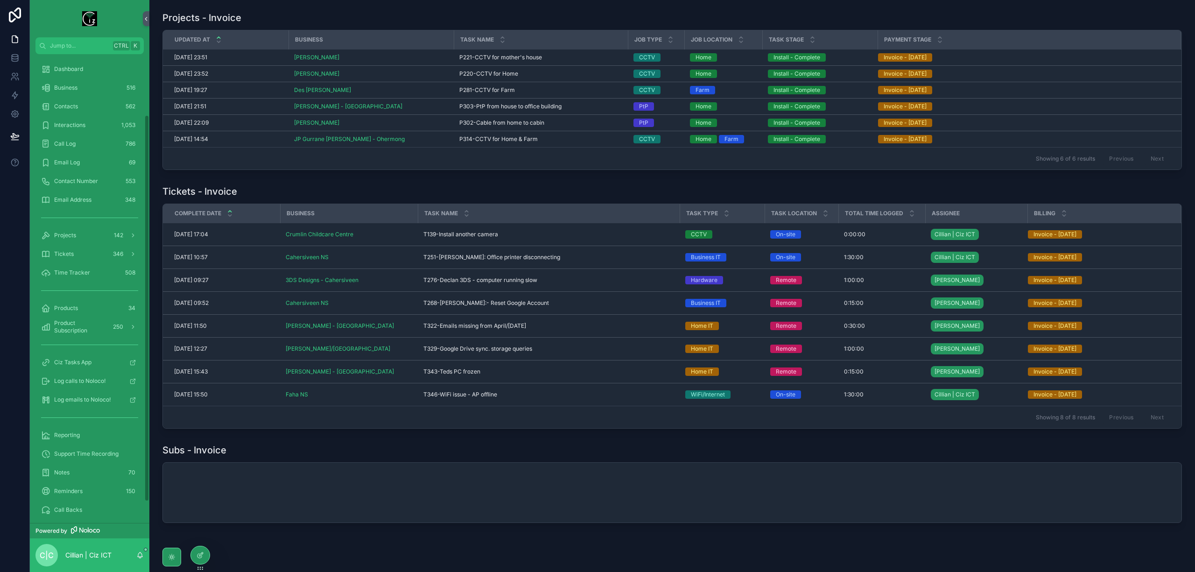 The width and height of the screenshot is (1195, 572). I want to click on a: 0:30:00, so click(882, 326).